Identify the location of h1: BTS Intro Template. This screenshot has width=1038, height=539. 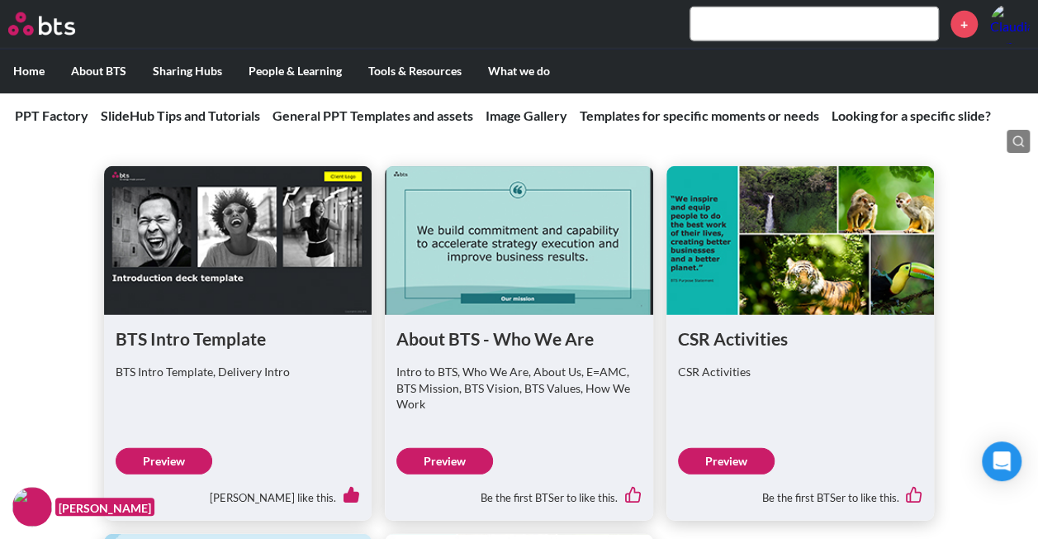
(238, 338).